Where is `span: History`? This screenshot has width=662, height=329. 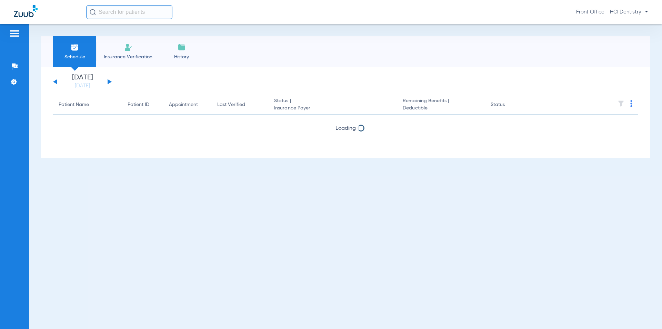
span: History is located at coordinates (181, 57).